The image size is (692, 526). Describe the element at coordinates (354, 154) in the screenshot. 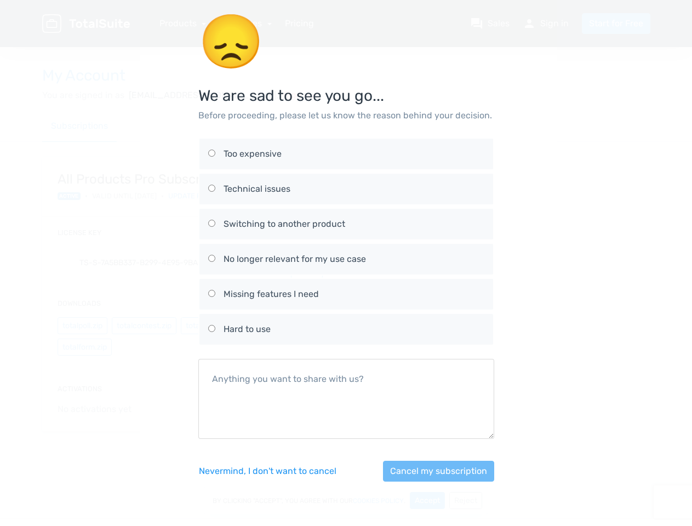

I see `div: Too expensive` at that location.